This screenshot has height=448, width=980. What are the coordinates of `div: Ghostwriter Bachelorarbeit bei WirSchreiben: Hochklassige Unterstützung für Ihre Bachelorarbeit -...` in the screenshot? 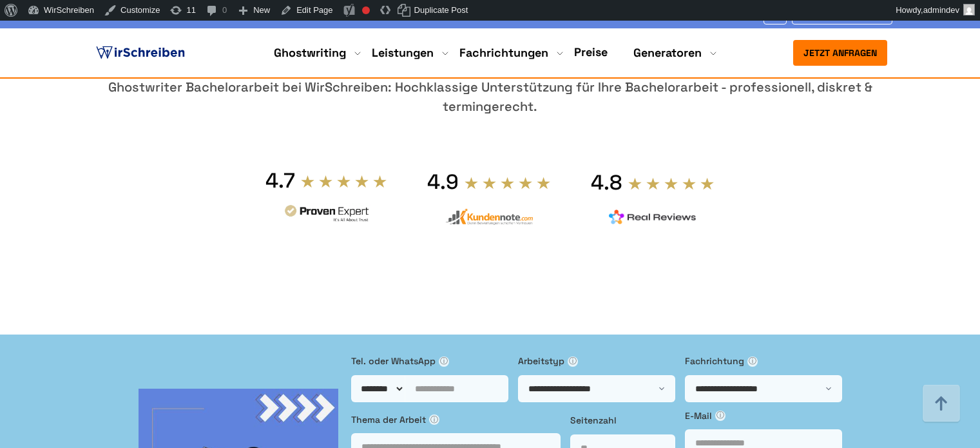 It's located at (491, 97).